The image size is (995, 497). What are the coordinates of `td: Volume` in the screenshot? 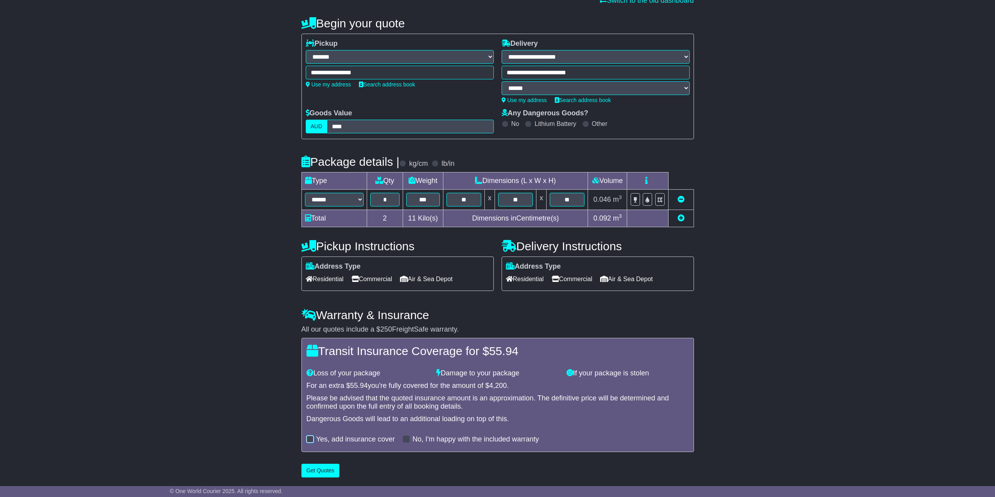 It's located at (608, 181).